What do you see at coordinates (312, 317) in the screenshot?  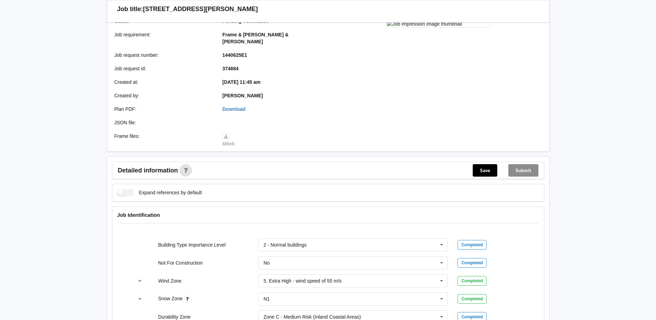 I see `div: Zone C - Medium Risk (Inland Coastal Areas)` at bounding box center [312, 317].